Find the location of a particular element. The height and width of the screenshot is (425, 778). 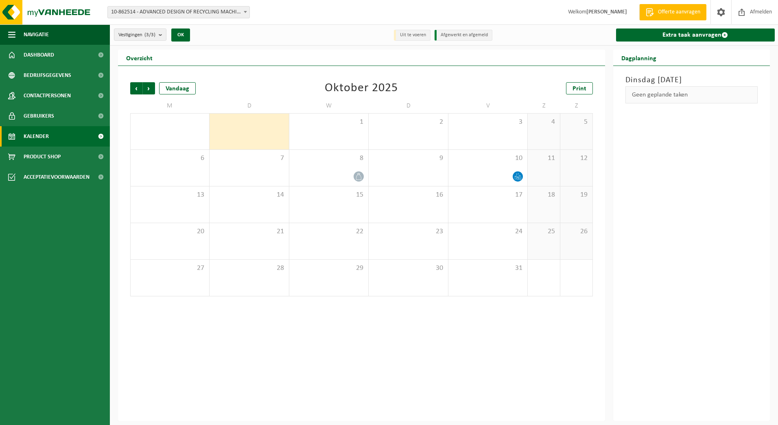

span: 7 is located at coordinates (249, 158).